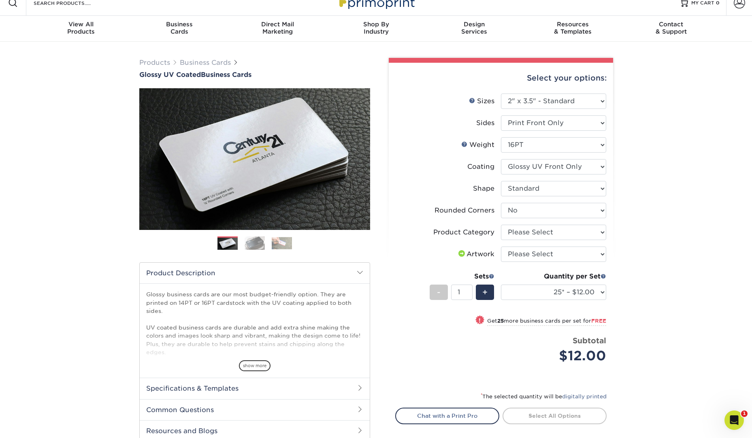  Describe the element at coordinates (484, 189) in the screenshot. I see `div: Shape` at that location.